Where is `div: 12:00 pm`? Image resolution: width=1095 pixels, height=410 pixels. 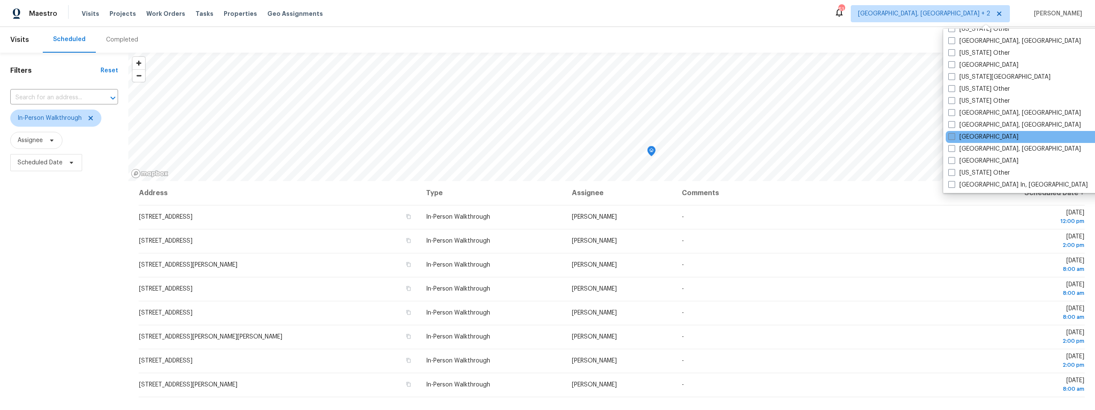
div: 12:00 pm is located at coordinates (1025, 221).